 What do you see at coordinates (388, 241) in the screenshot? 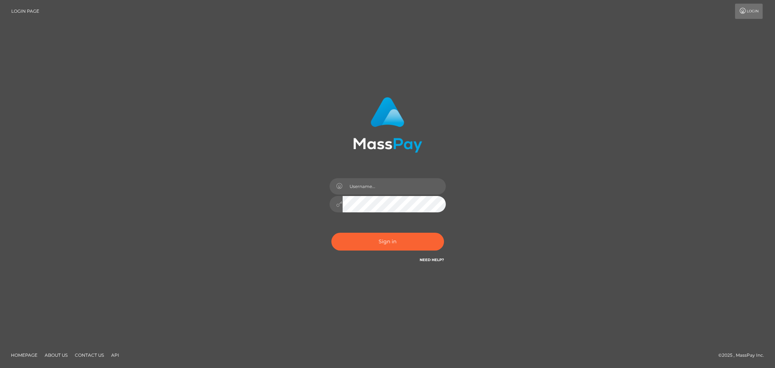
I see `button: Sign in` at bounding box center [388, 241].